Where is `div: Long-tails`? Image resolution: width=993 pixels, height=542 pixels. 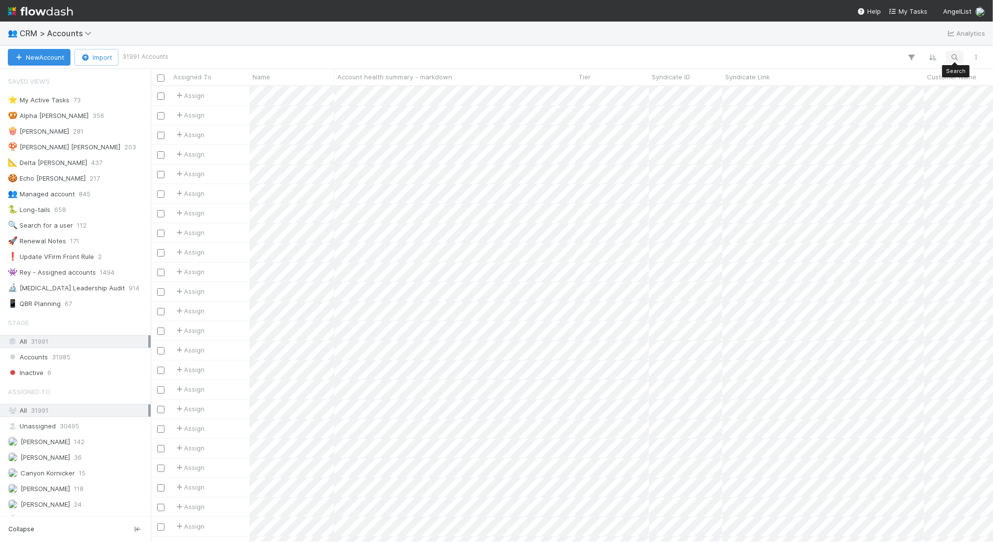 div: Long-tails is located at coordinates (29, 209).